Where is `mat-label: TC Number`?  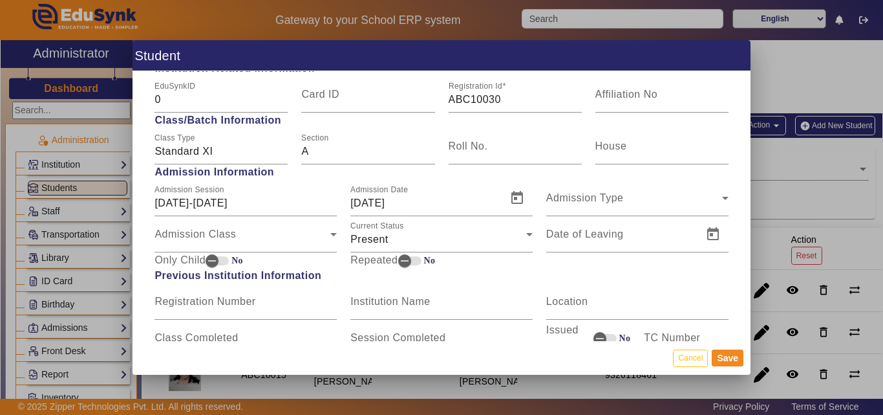 mat-label: TC Number is located at coordinates (672, 337).